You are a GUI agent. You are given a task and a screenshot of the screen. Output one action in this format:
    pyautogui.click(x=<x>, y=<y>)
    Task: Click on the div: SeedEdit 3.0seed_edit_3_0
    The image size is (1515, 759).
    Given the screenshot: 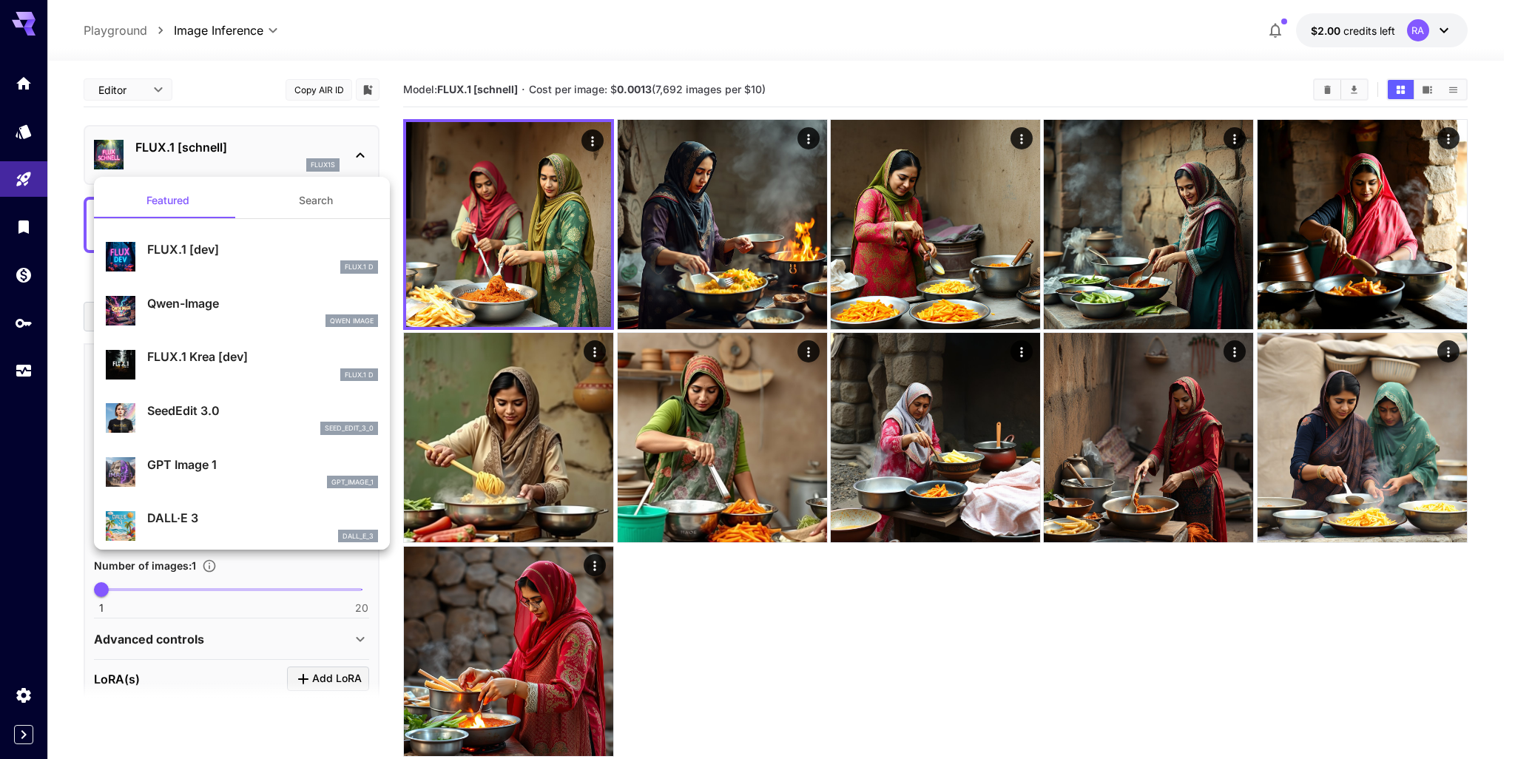 What is the action you would take?
    pyautogui.click(x=242, y=418)
    